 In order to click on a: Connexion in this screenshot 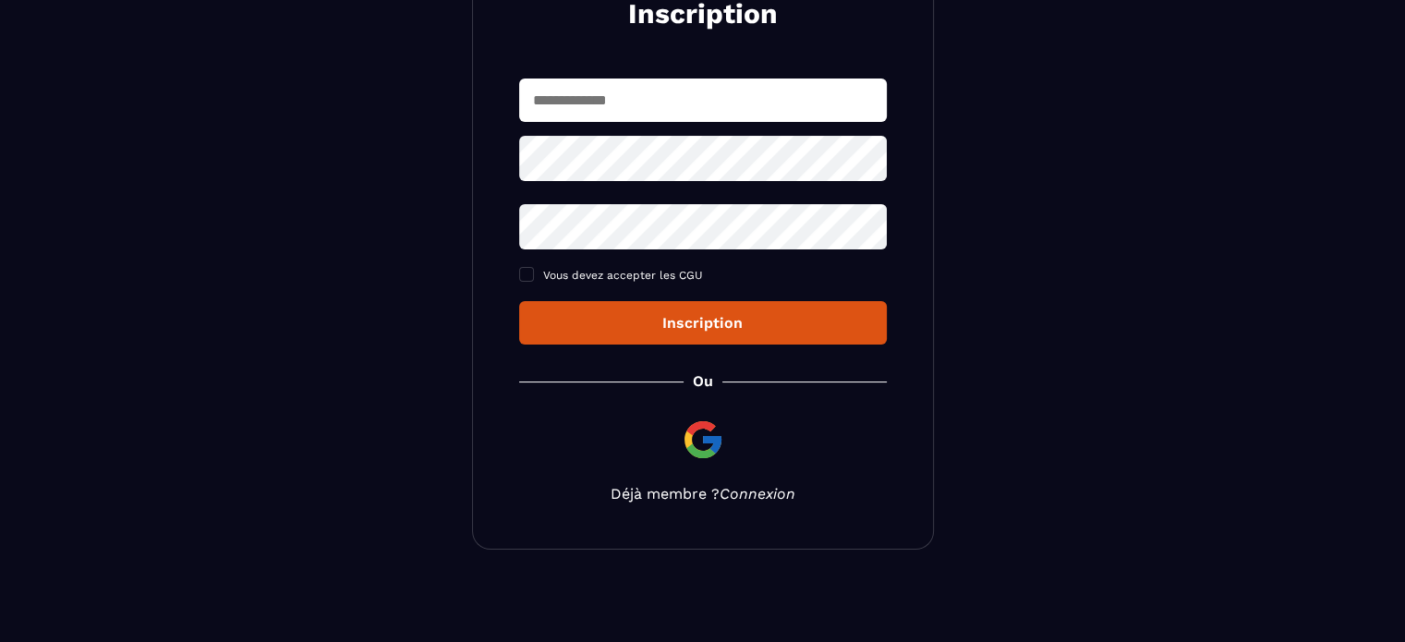, I will do `click(757, 493)`.